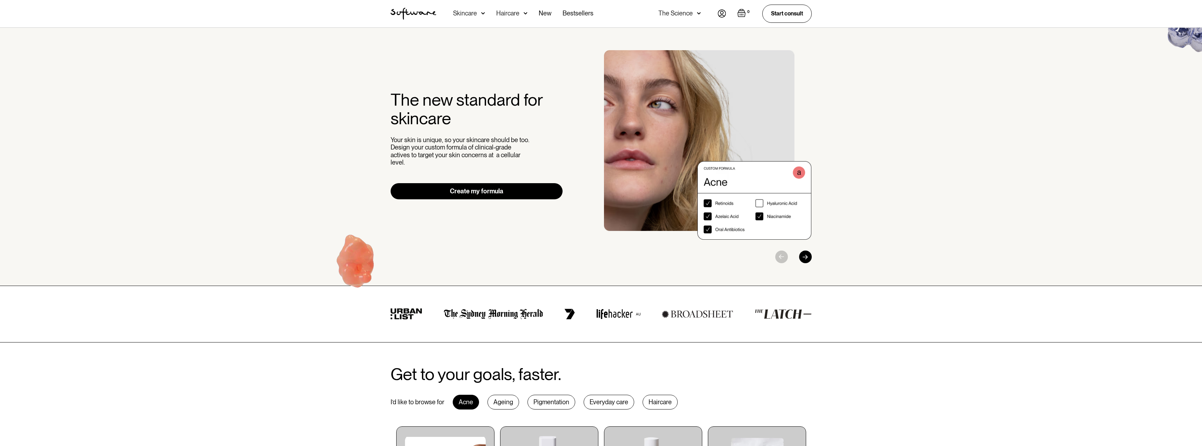  I want to click on a: Open empty cart, so click(744, 14).